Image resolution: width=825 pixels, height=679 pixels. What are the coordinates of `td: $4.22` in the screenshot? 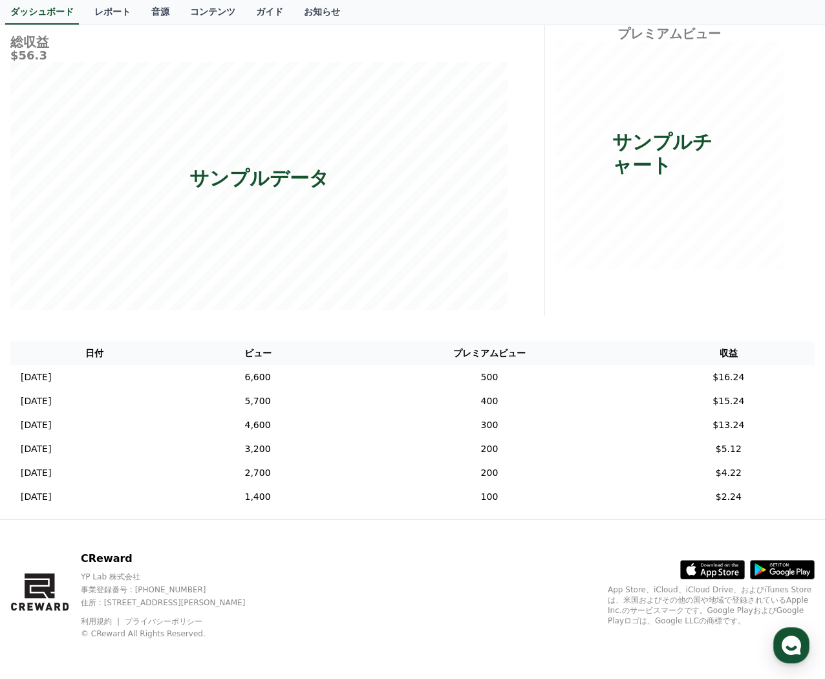 It's located at (729, 473).